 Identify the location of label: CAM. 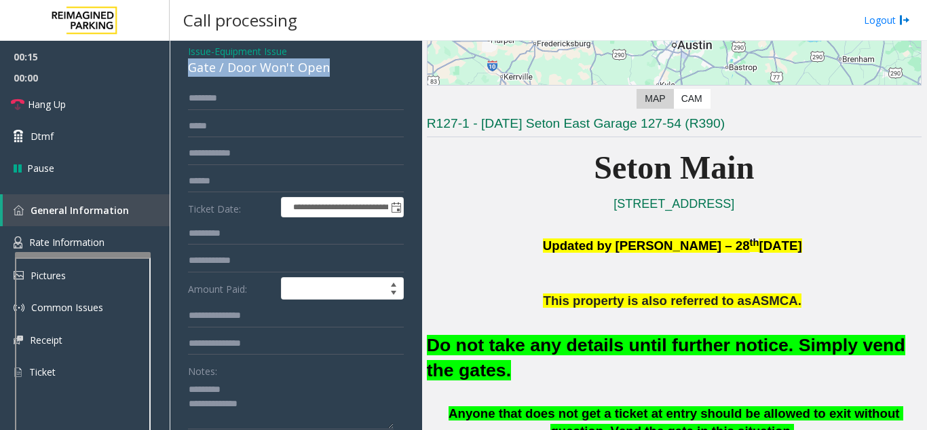
(692, 98).